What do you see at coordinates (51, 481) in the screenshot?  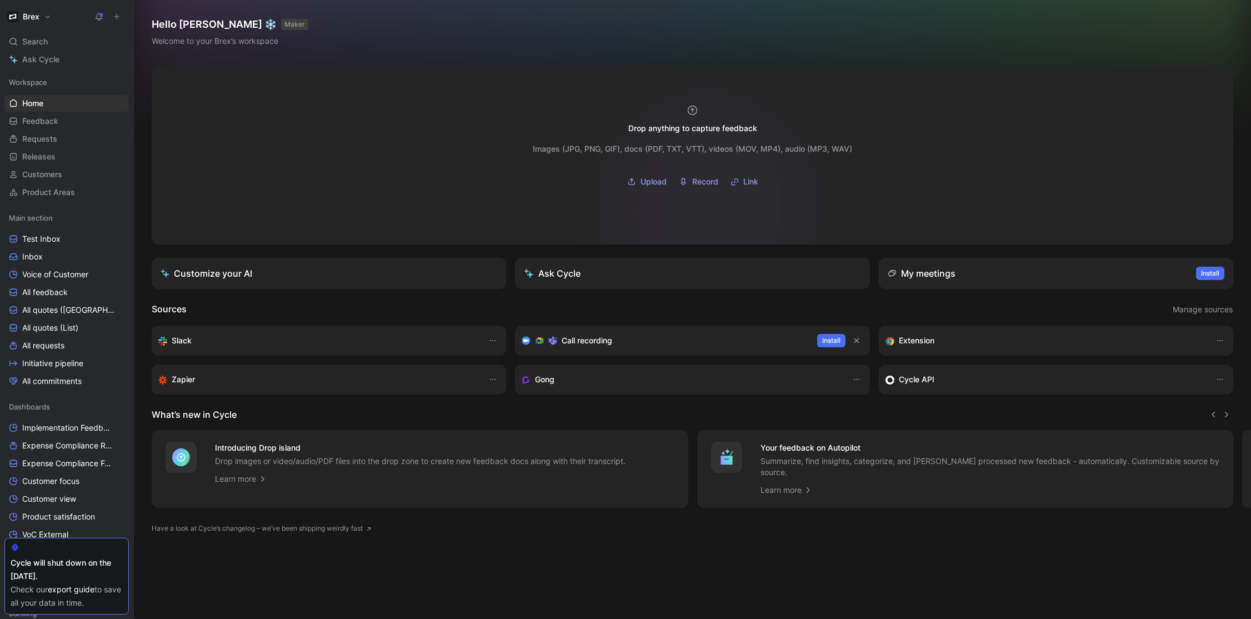 I see `span: Customer focus` at bounding box center [51, 481].